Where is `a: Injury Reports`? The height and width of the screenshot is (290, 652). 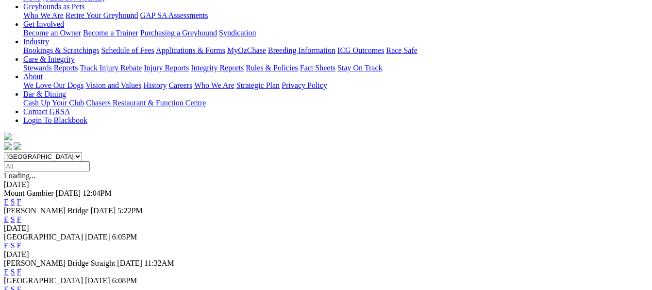 a: Injury Reports is located at coordinates (166, 68).